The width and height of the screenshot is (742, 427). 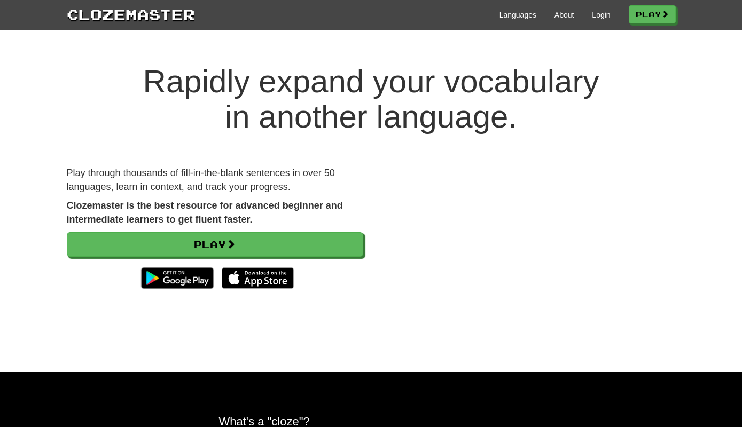 I want to click on img: Download_on_the_App_Store_Badge_US-UK_135x40-25178aeef6eb6b83b96f5f2d004eda3bffbb37122de64afbaef7..., so click(x=257, y=278).